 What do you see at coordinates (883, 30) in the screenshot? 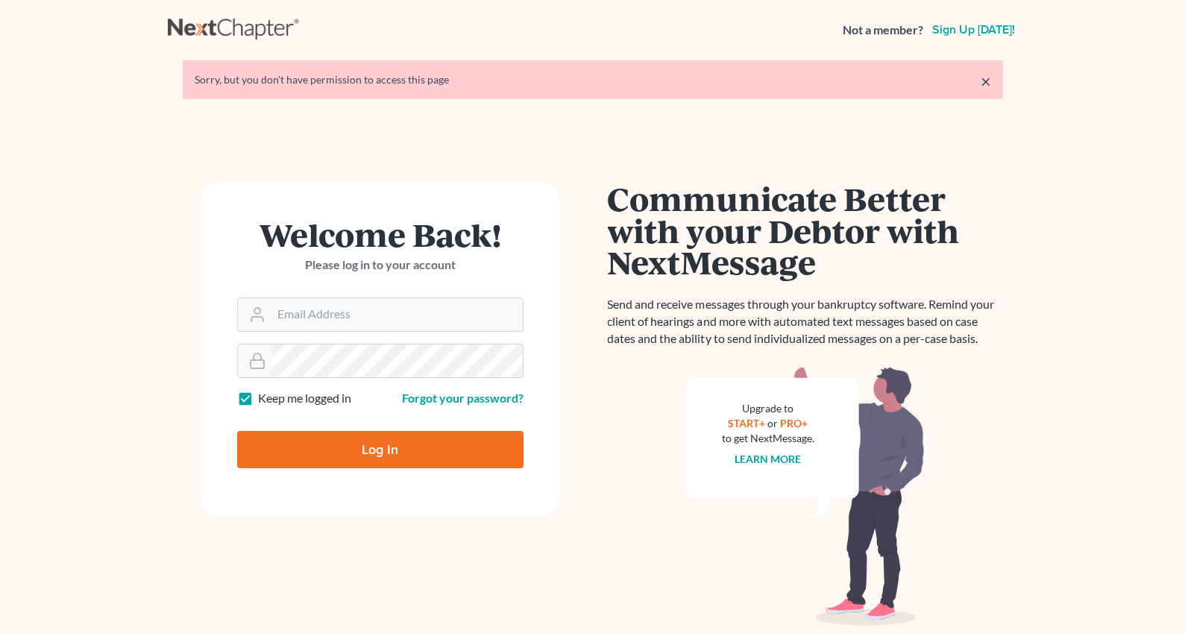
I see `strong: Not a member?` at bounding box center [883, 30].